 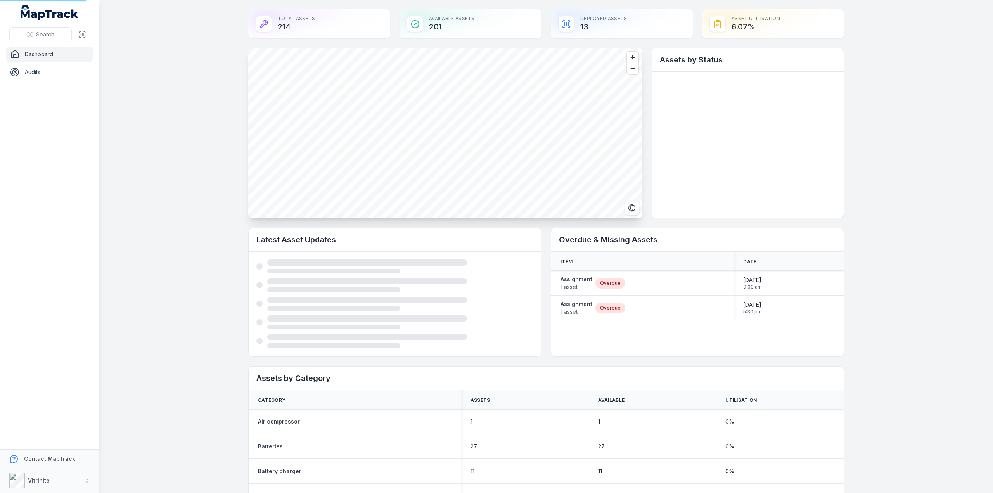 What do you see at coordinates (50, 12) in the screenshot?
I see `a: MapTrack` at bounding box center [50, 12].